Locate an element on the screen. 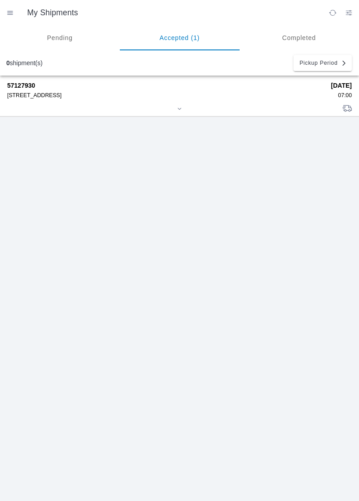 Image resolution: width=359 pixels, height=501 pixels. span: Pickup Period is located at coordinates (319, 63).